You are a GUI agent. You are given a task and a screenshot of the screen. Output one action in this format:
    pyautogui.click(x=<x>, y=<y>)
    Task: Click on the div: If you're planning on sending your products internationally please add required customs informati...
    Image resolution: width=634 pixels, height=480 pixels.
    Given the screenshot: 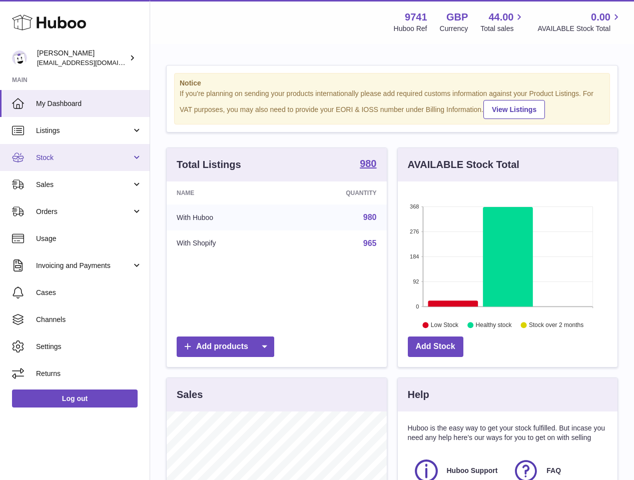 What is the action you would take?
    pyautogui.click(x=392, y=104)
    